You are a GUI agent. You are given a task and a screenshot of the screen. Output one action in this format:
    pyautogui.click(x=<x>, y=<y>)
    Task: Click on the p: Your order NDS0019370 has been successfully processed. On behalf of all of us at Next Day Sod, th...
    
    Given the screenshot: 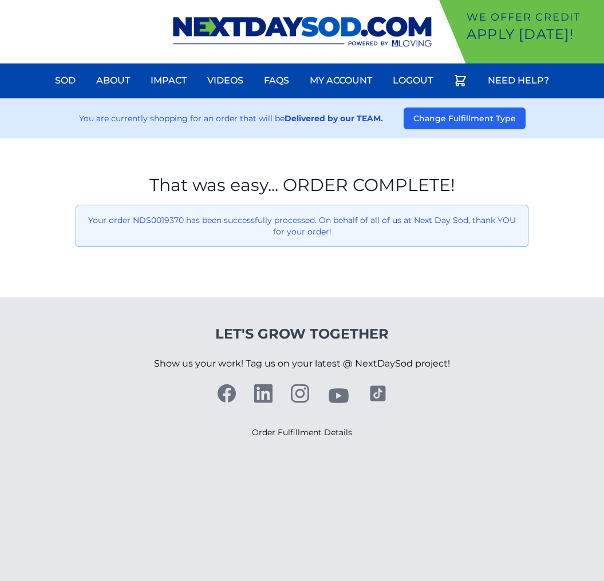 What is the action you would take?
    pyautogui.click(x=302, y=226)
    